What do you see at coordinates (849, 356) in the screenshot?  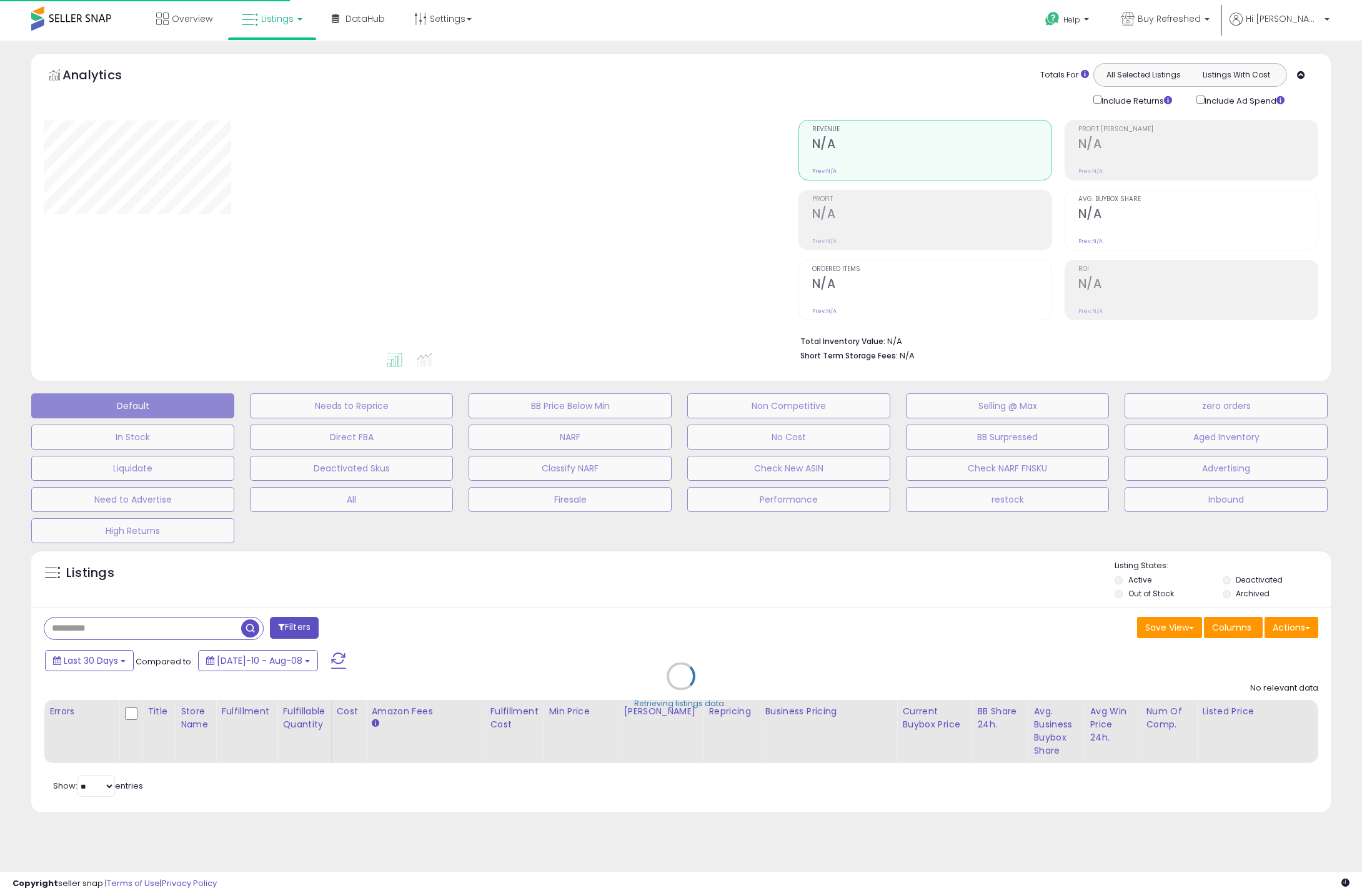 I see `b: Short Term Storage Fees:` at bounding box center [849, 356].